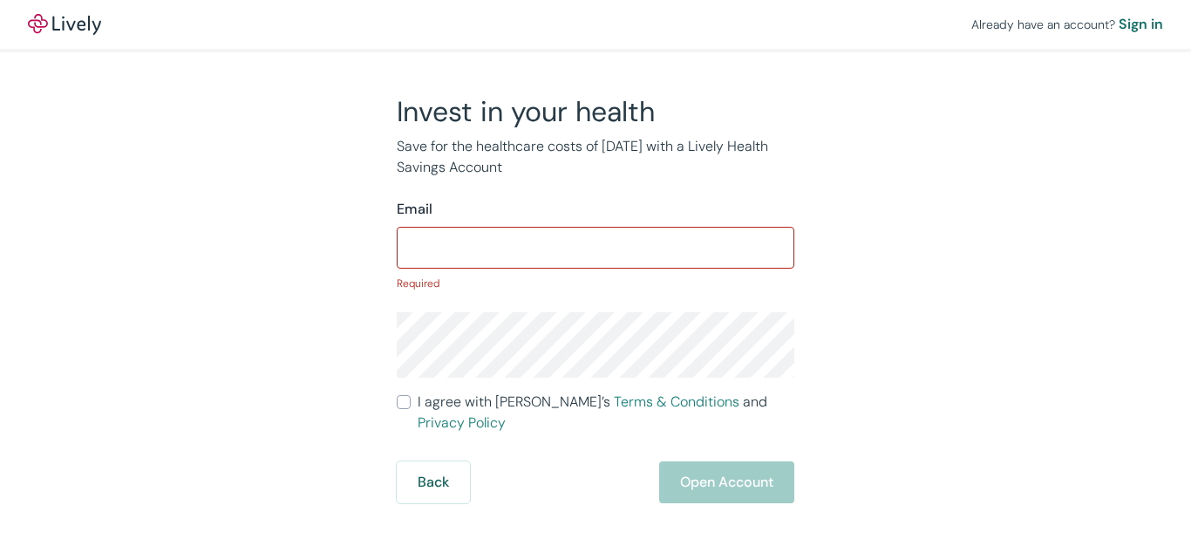 The image size is (1191, 553). What do you see at coordinates (596, 283) in the screenshot?
I see `p: Required` at bounding box center [596, 283].